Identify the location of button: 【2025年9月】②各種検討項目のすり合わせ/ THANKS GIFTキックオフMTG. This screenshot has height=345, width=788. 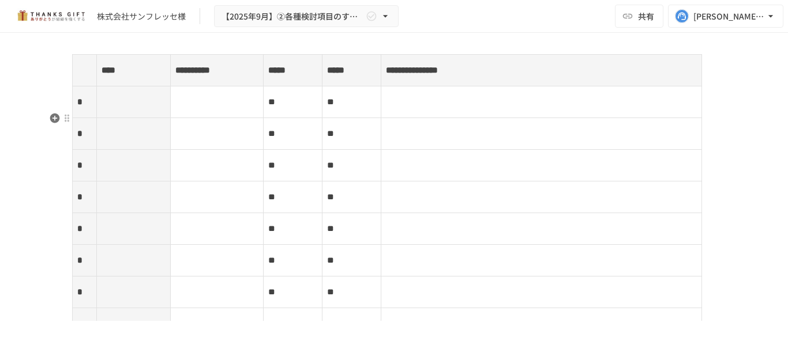
(306, 16).